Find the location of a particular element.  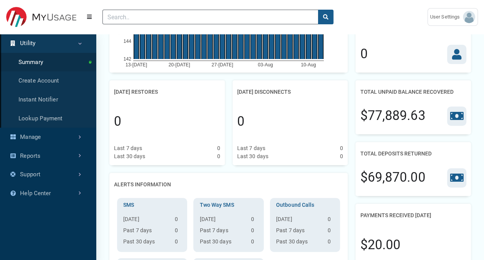

h3: Two Way SMS is located at coordinates (228, 205).